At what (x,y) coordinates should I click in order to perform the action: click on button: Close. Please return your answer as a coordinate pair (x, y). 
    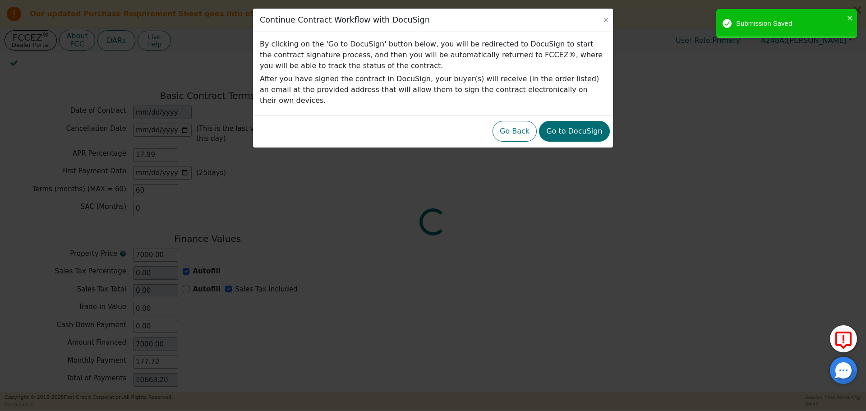
    Looking at the image, I should click on (606, 20).